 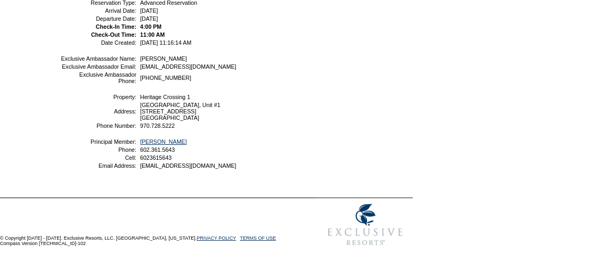 I want to click on a: PRIVACY POLICY, so click(x=216, y=238).